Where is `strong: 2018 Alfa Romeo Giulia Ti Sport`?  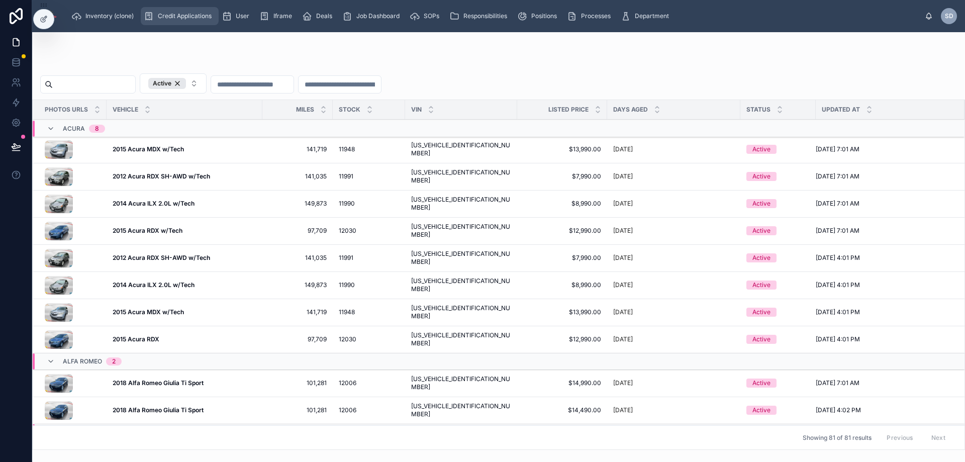 strong: 2018 Alfa Romeo Giulia Ti Sport is located at coordinates (158, 382).